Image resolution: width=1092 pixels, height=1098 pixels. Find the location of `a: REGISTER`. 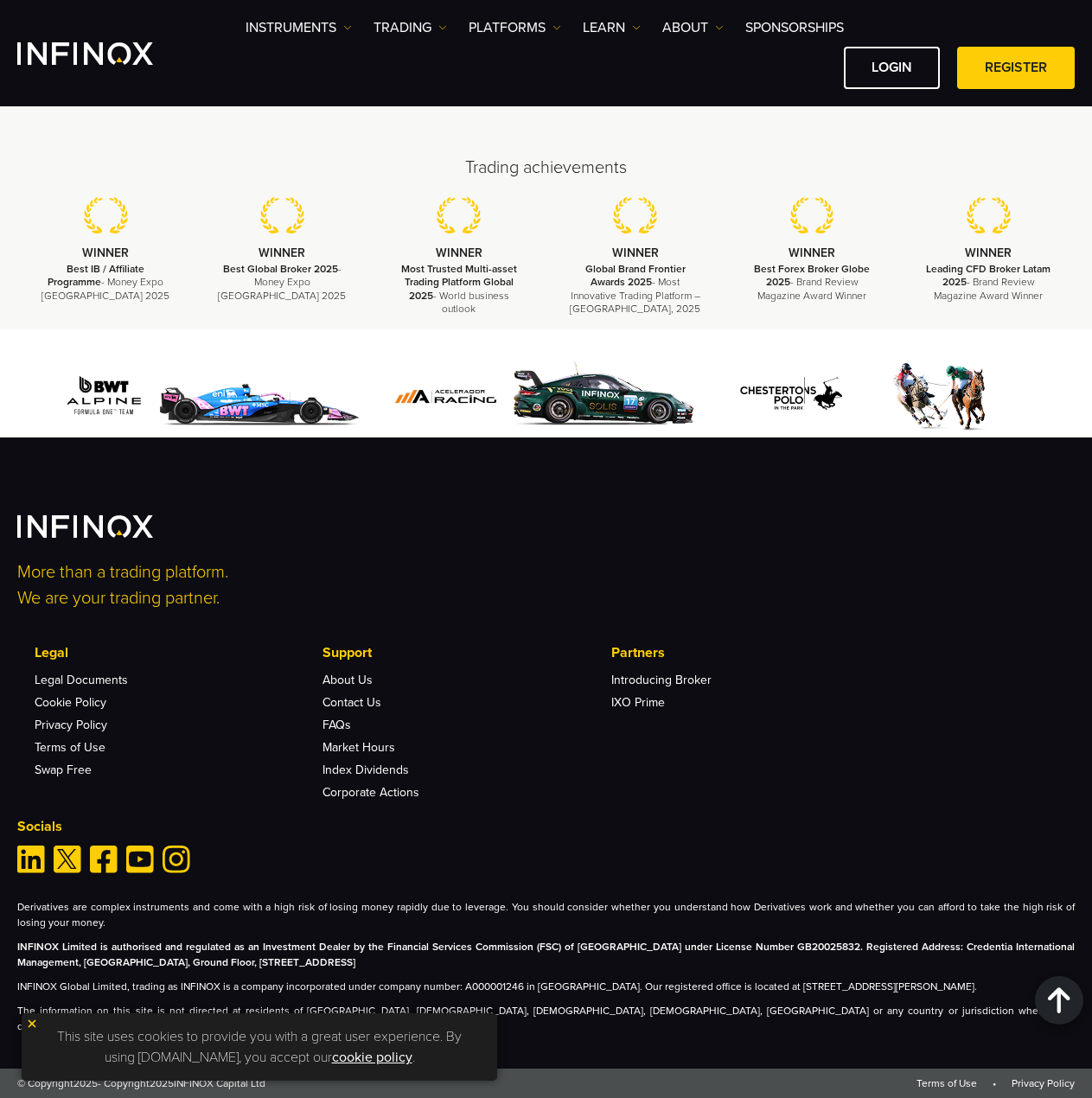

a: REGISTER is located at coordinates (1016, 68).